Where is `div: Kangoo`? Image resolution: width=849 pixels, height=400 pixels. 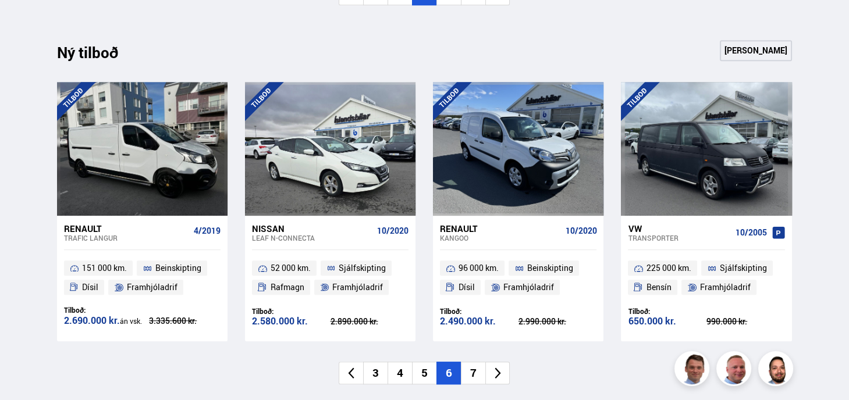
div: Kangoo is located at coordinates (500, 238).